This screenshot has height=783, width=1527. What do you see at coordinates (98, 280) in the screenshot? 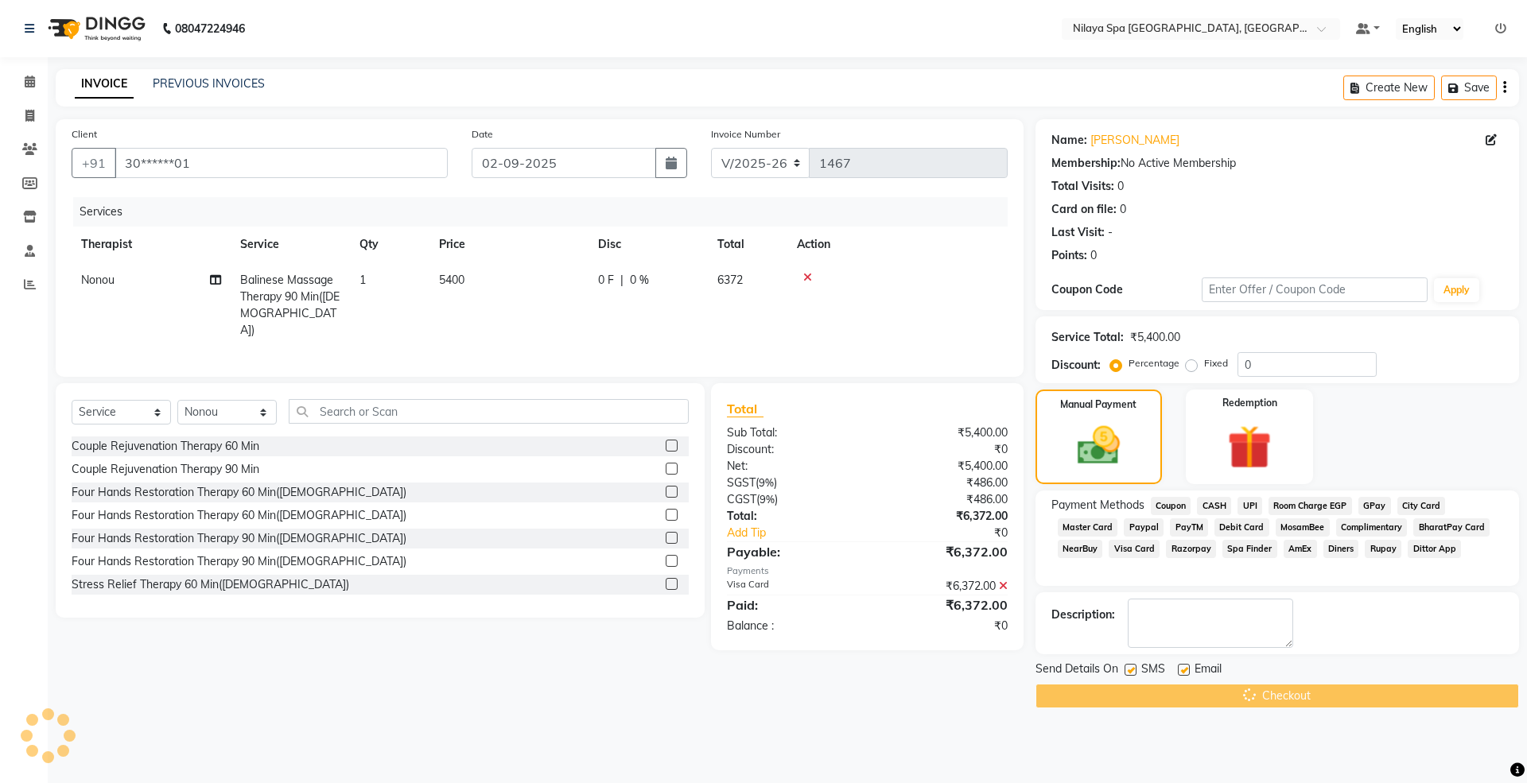
I see `span: Nonou` at bounding box center [98, 280].